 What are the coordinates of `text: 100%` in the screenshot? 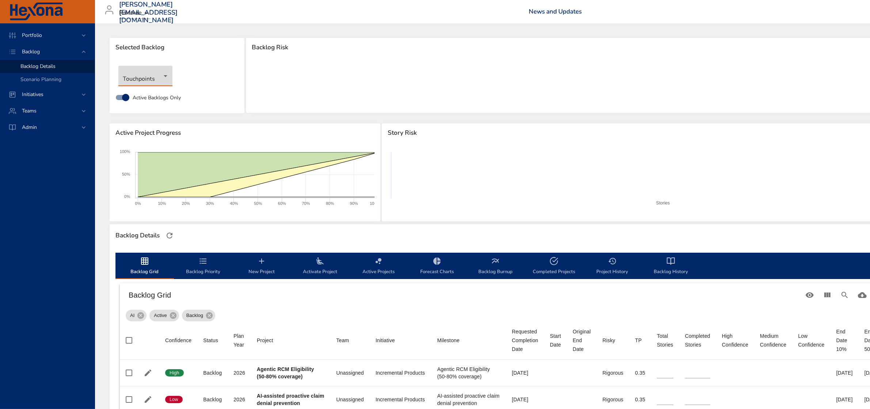 It's located at (375, 203).